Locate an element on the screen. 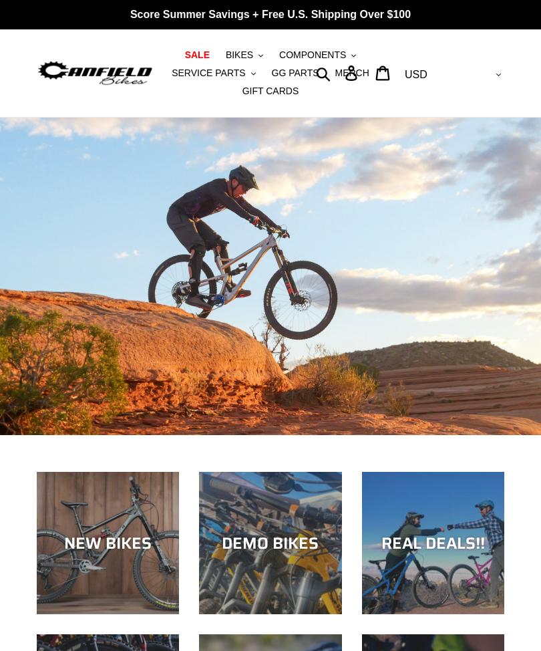  span: COMPONENTS is located at coordinates (313, 55).